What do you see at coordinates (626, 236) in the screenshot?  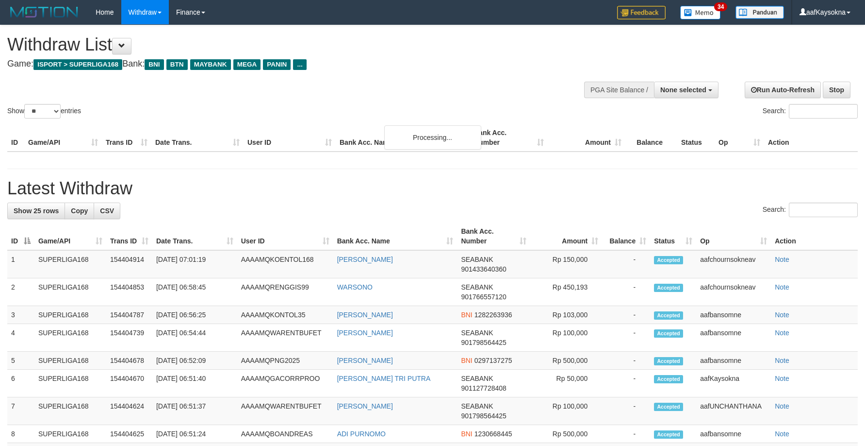 I see `th: Balance: activate to sort column ascending` at bounding box center [626, 236].